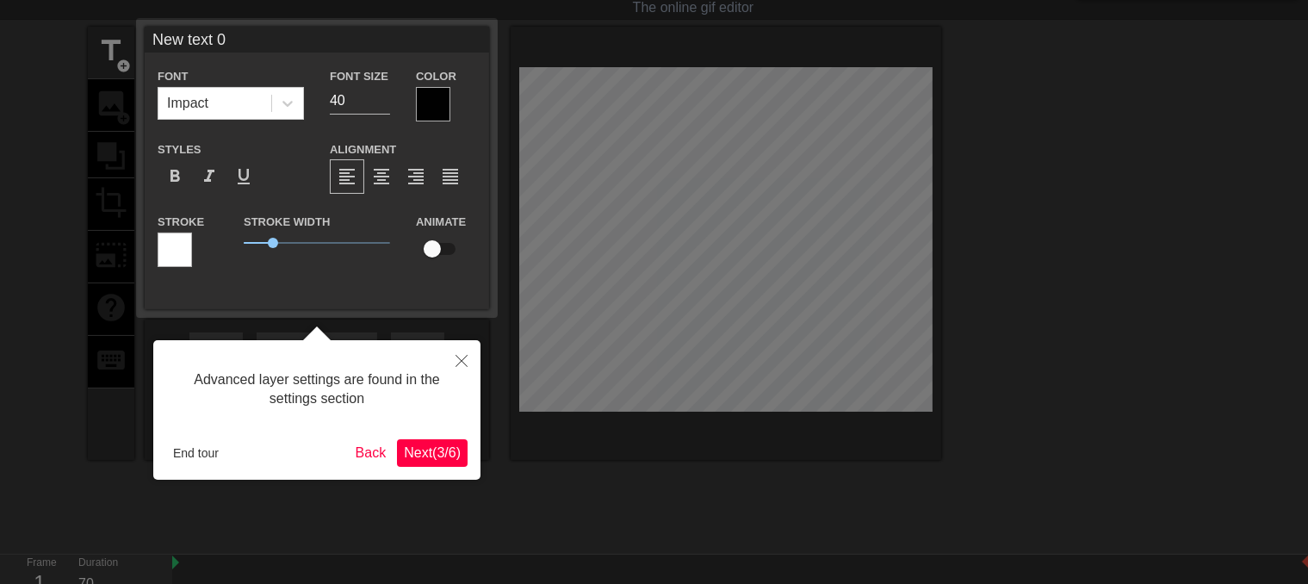 This screenshot has width=1308, height=584. I want to click on button: Next, so click(432, 453).